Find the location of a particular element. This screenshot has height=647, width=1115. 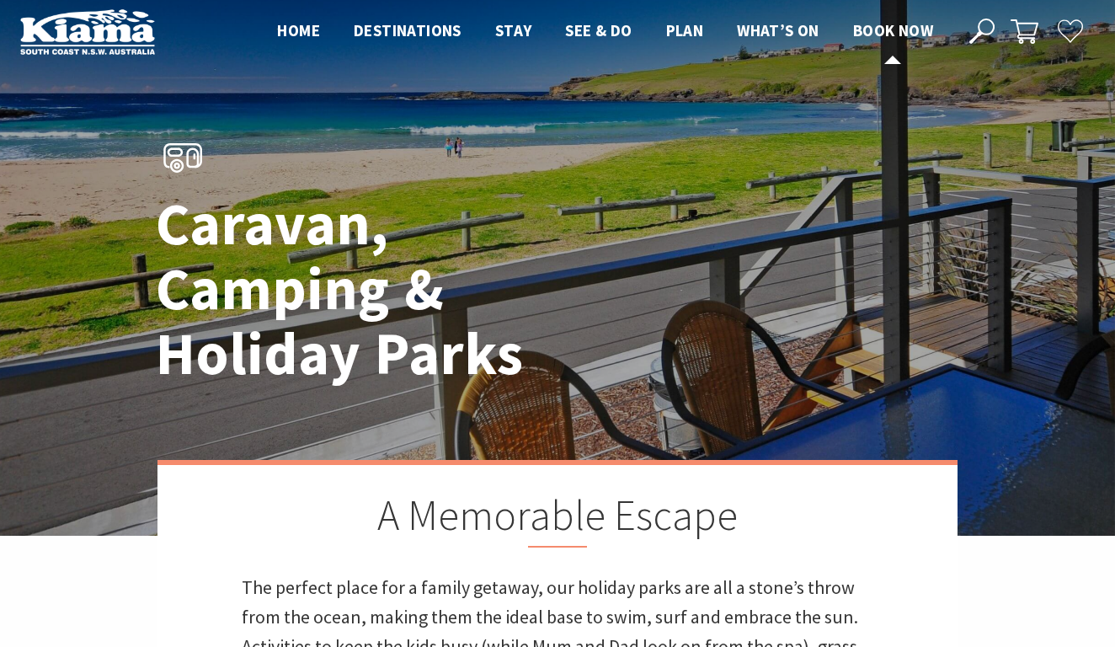

h1: Caravan, Camping & Holiday Parks is located at coordinates (393, 289).